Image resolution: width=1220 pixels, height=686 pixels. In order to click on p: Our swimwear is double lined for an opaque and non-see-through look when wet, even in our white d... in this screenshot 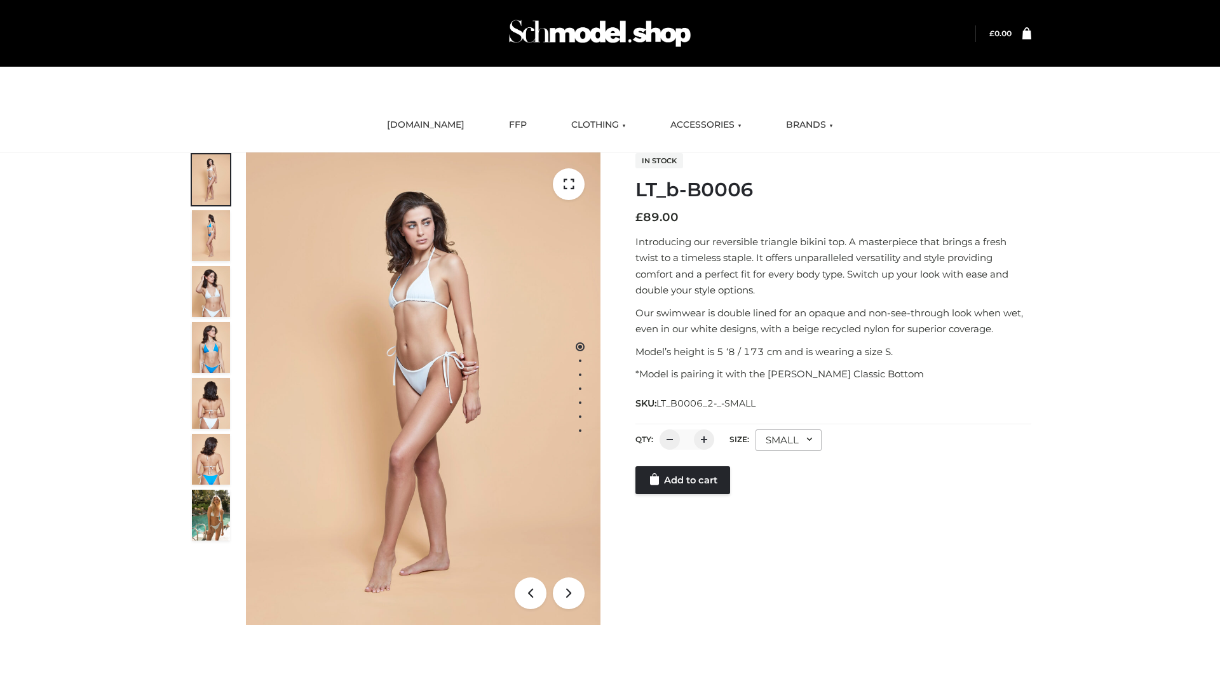, I will do `click(833, 321)`.